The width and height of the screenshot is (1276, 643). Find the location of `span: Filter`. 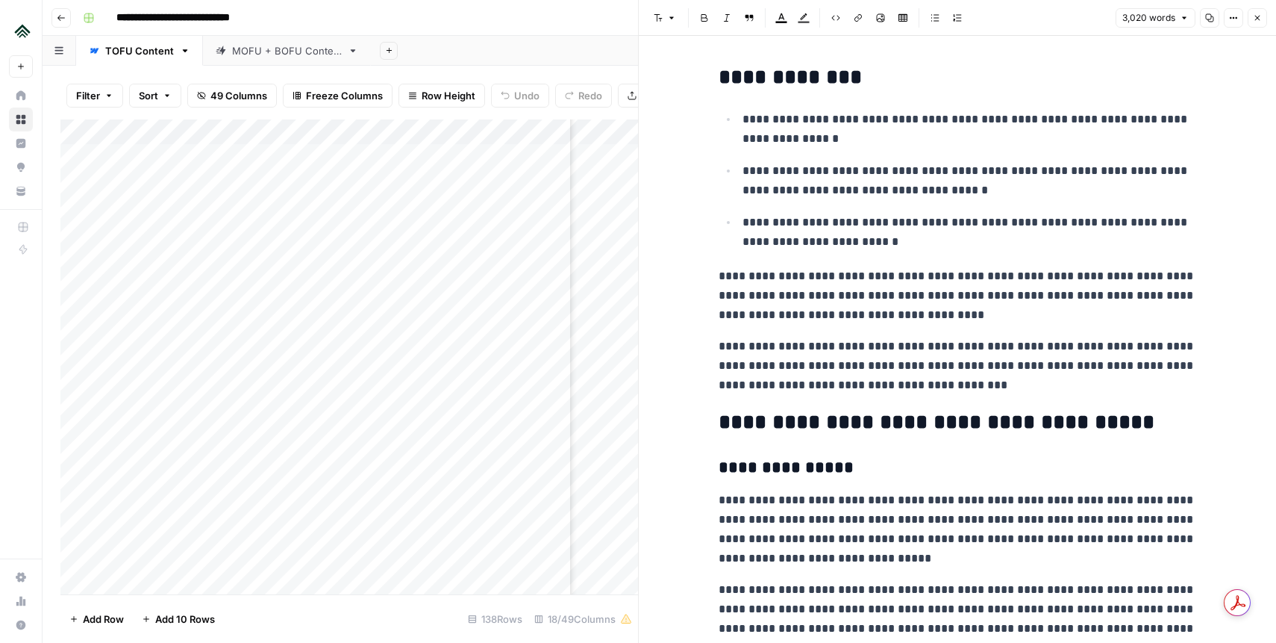

span: Filter is located at coordinates (88, 96).